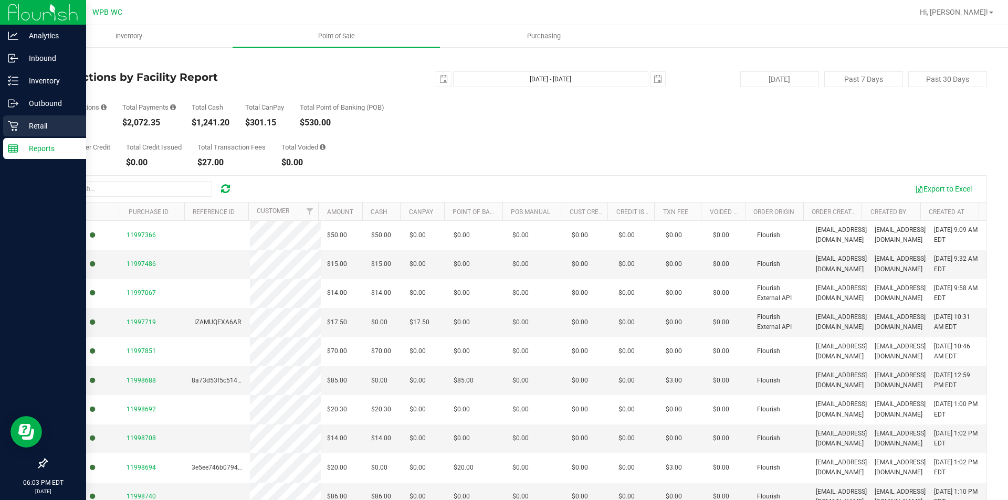 This screenshot has width=1008, height=500. I want to click on a: Inventory, so click(129, 36).